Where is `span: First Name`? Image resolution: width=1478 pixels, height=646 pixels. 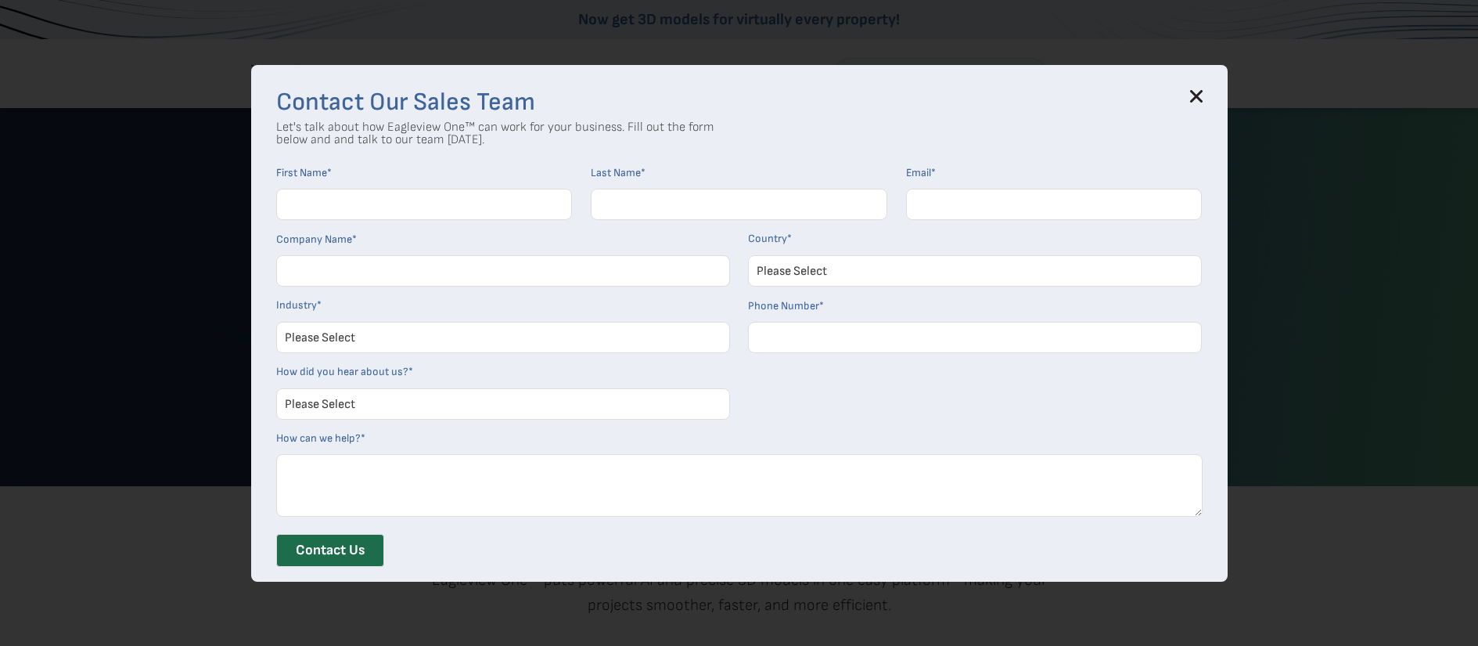
span: First Name is located at coordinates (301, 172).